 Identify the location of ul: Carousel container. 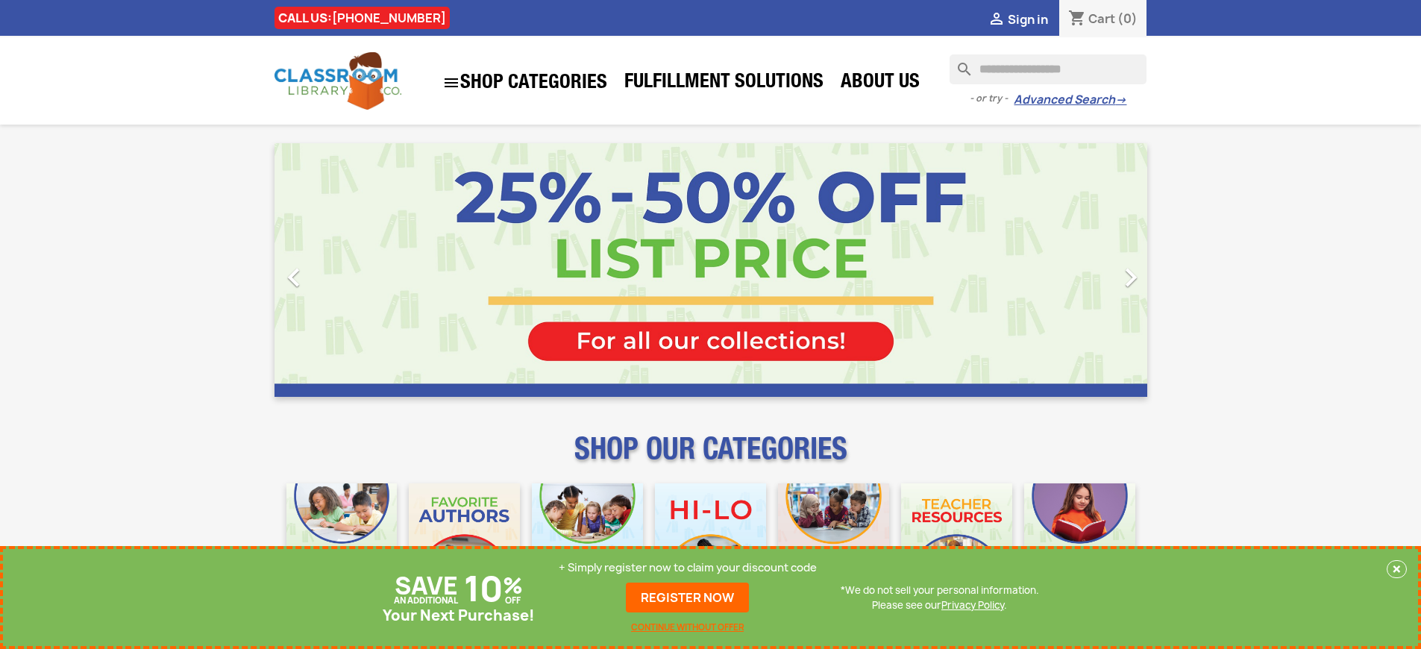
(711, 270).